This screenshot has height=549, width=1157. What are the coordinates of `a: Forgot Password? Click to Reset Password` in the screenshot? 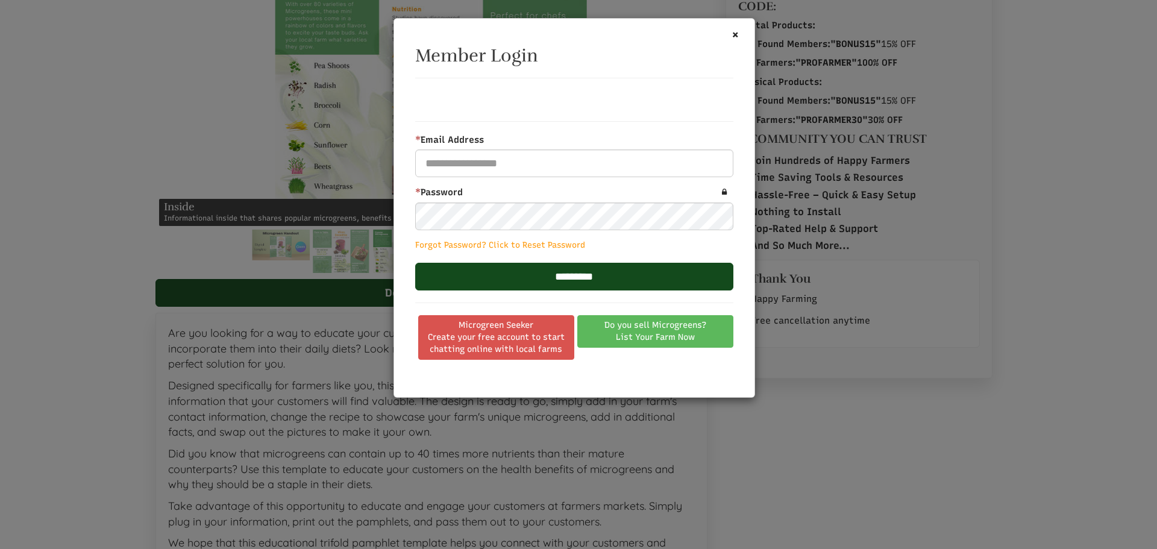 It's located at (500, 245).